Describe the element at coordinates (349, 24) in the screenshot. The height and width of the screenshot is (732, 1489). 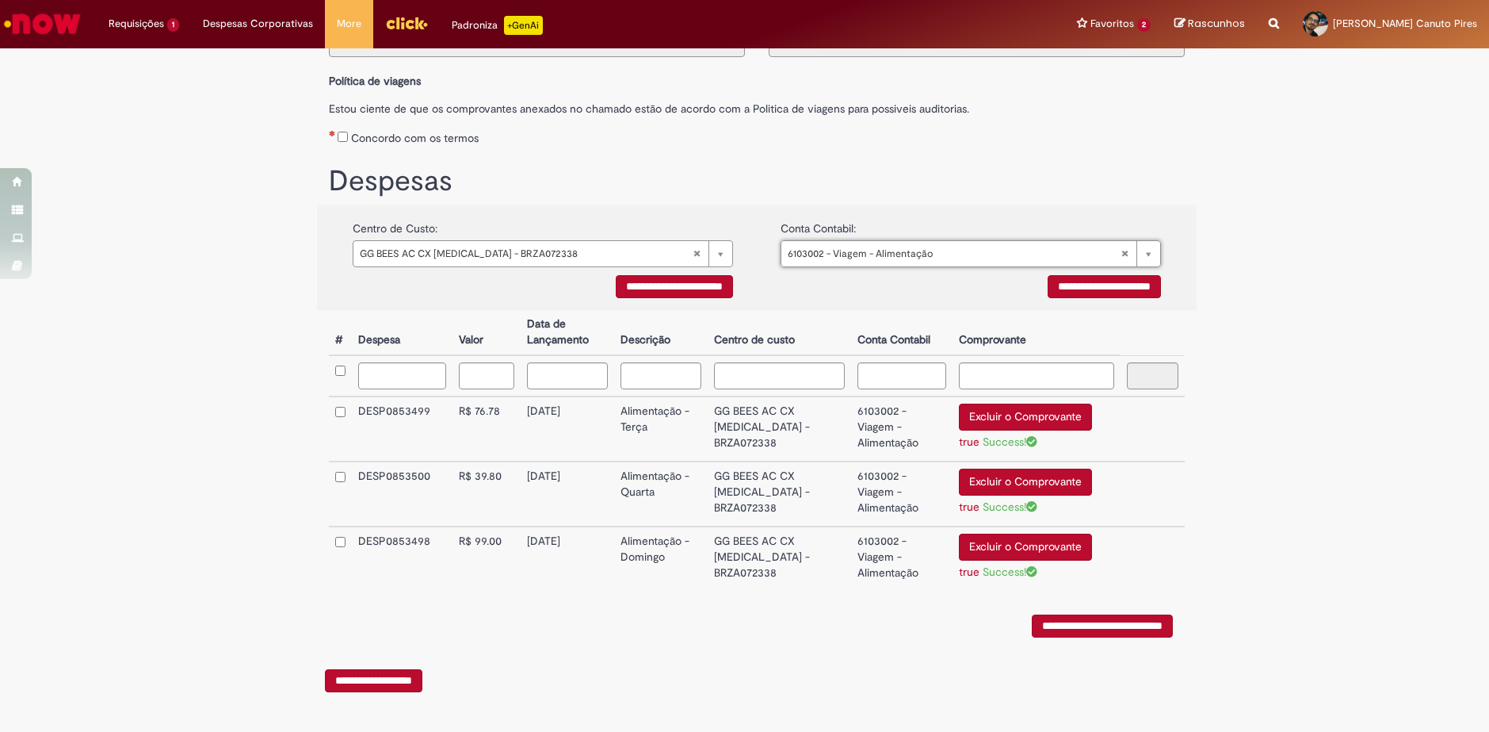
I see `span: More` at that location.